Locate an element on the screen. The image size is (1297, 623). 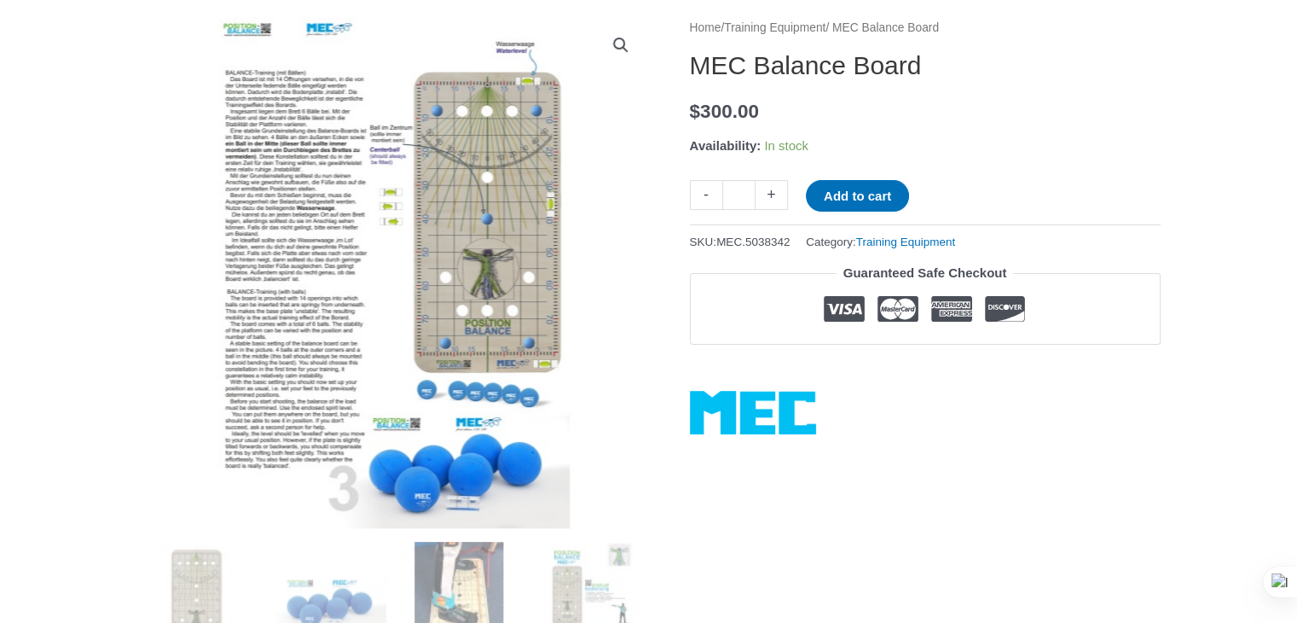
a: MEC is located at coordinates (753, 412).